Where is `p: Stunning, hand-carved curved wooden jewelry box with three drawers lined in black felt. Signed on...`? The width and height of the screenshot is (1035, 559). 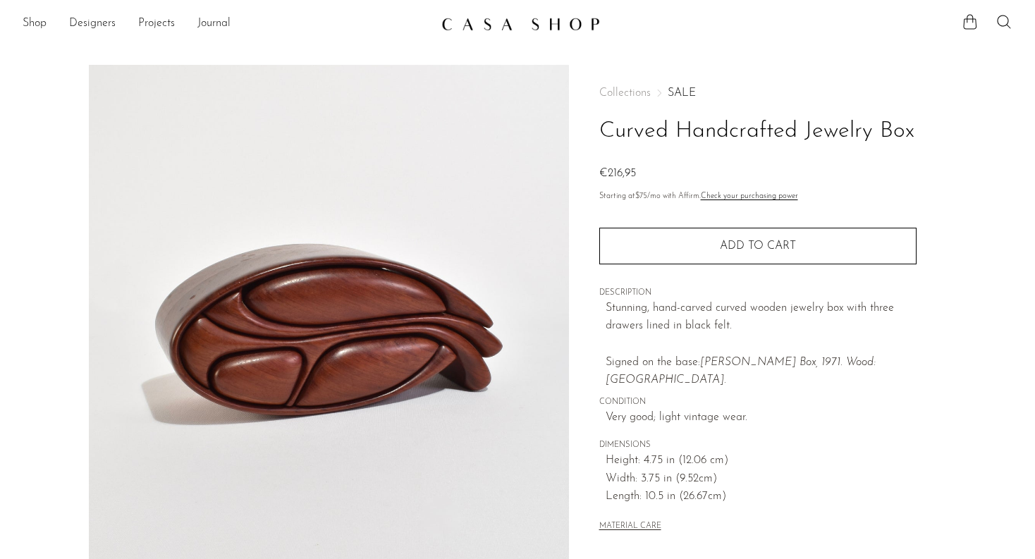 p: Stunning, hand-carved curved wooden jewelry box with three drawers lined in black felt. Signed on... is located at coordinates (761, 345).